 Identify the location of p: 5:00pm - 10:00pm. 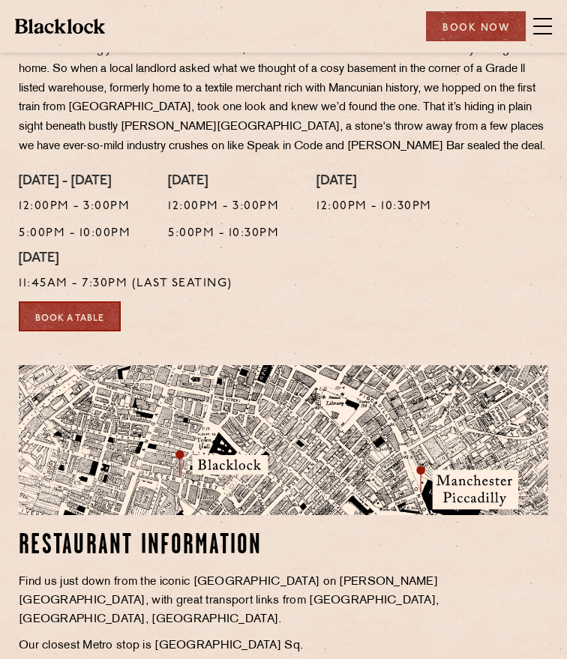
(74, 234).